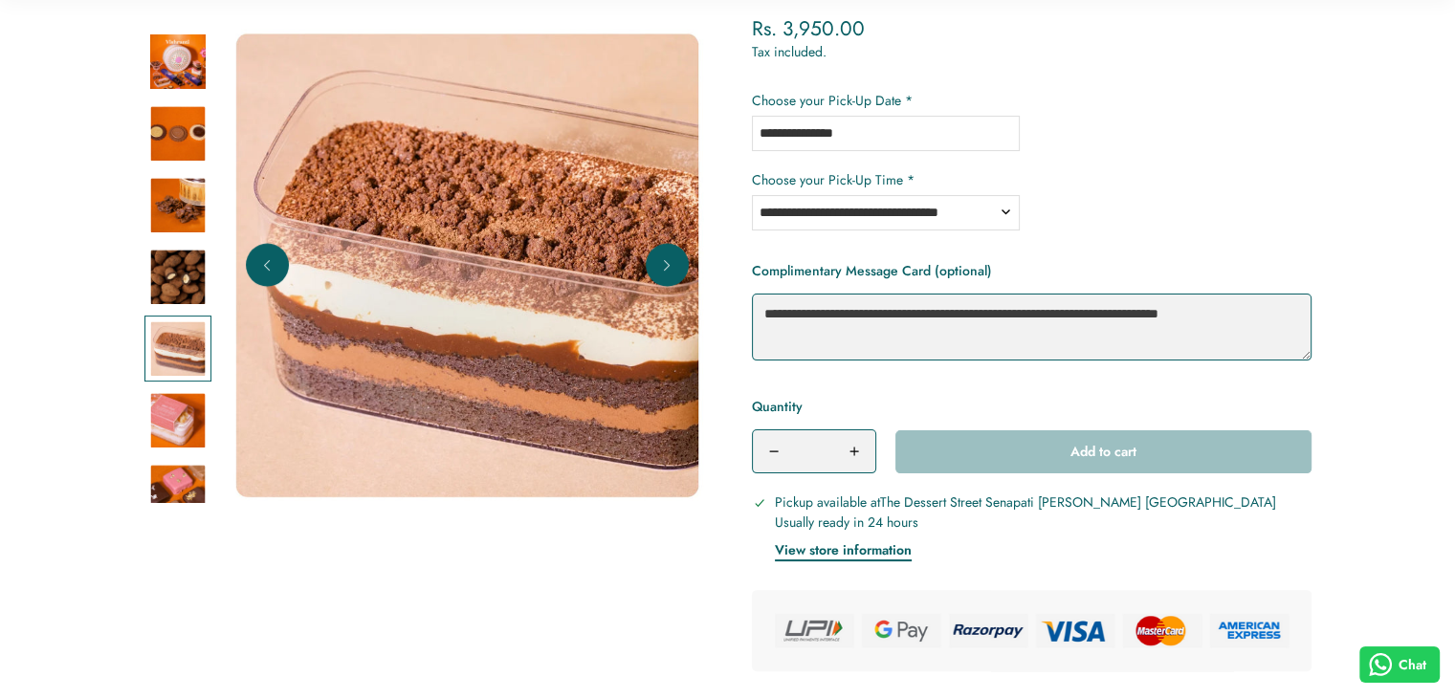 The height and width of the screenshot is (698, 1455). What do you see at coordinates (1031, 100) in the screenshot?
I see `label: Choose your Pick-Up Date *` at bounding box center [1031, 100].